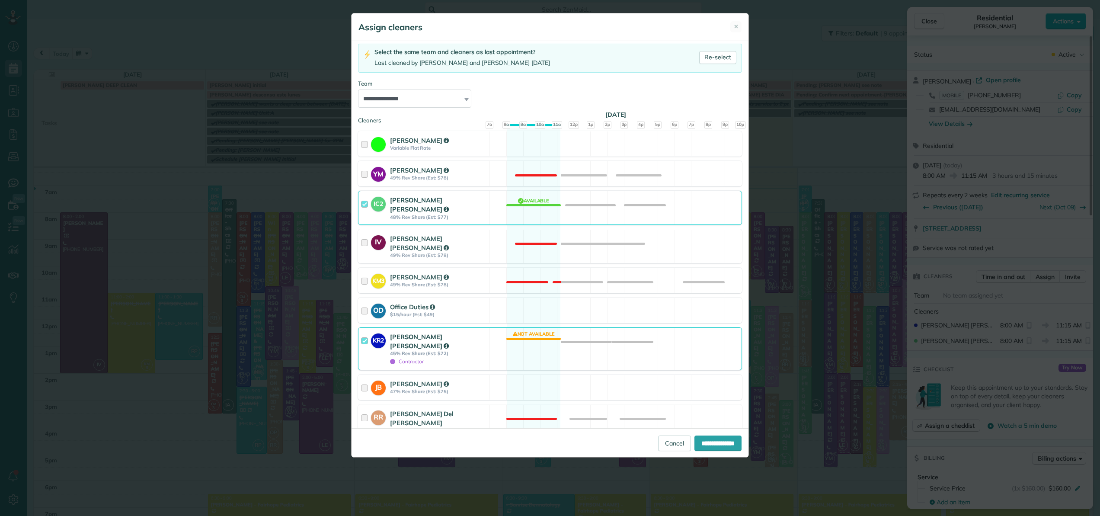  I want to click on a: Re-select, so click(718, 58).